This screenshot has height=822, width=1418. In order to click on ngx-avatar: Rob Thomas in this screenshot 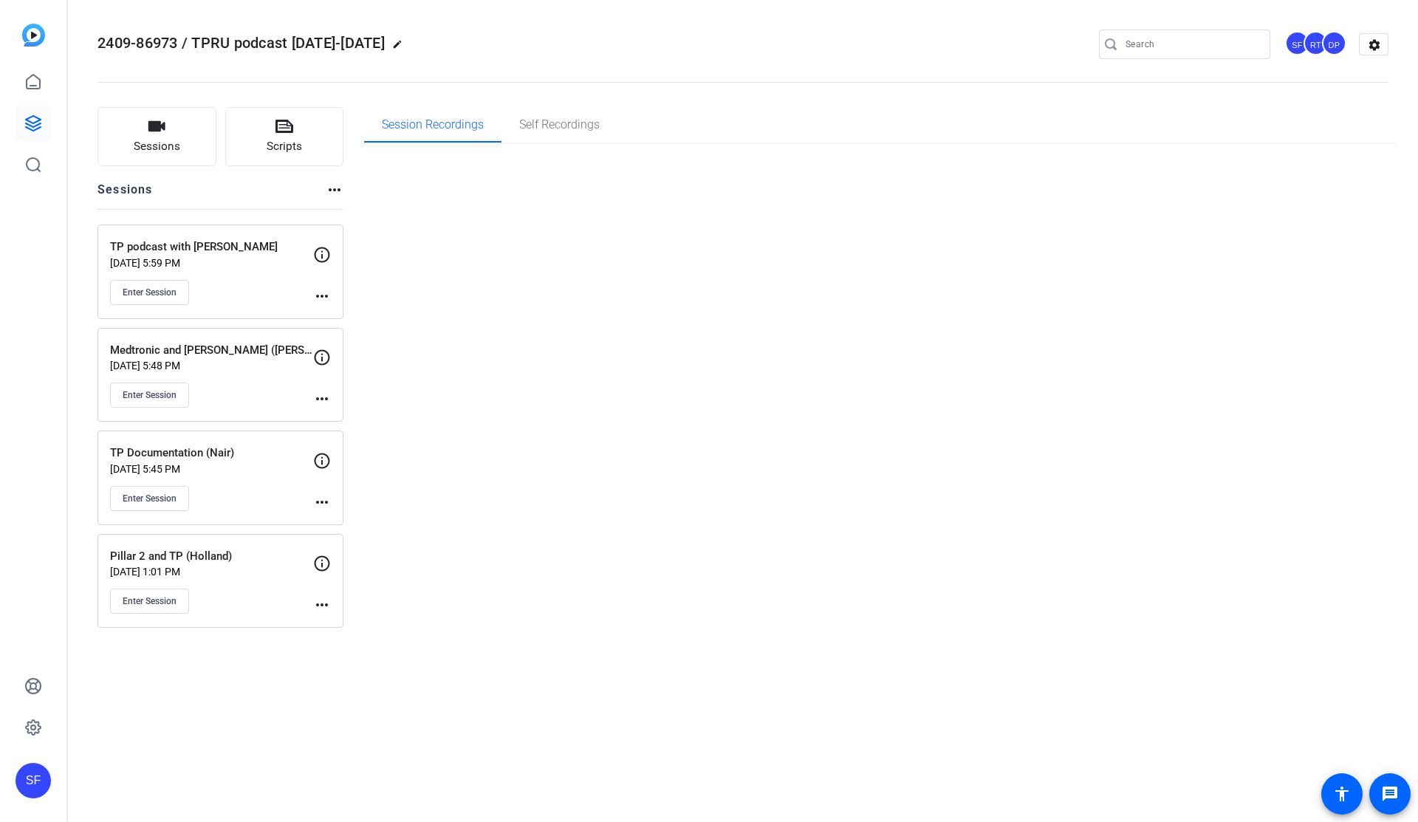, I will do `click(1316, 44)`.